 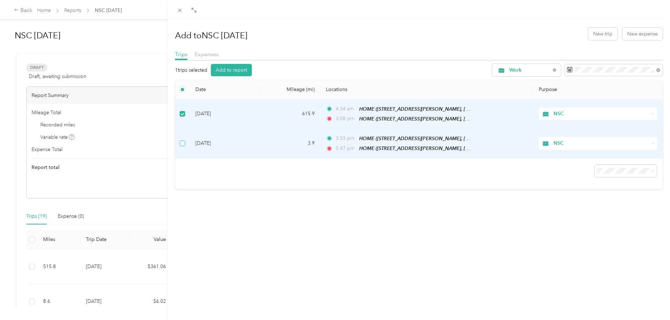 What do you see at coordinates (642, 34) in the screenshot?
I see `button: New expense` at bounding box center [642, 34].